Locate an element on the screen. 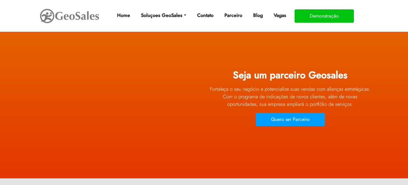  h1: Seja um parceiro Geosales is located at coordinates (290, 77).